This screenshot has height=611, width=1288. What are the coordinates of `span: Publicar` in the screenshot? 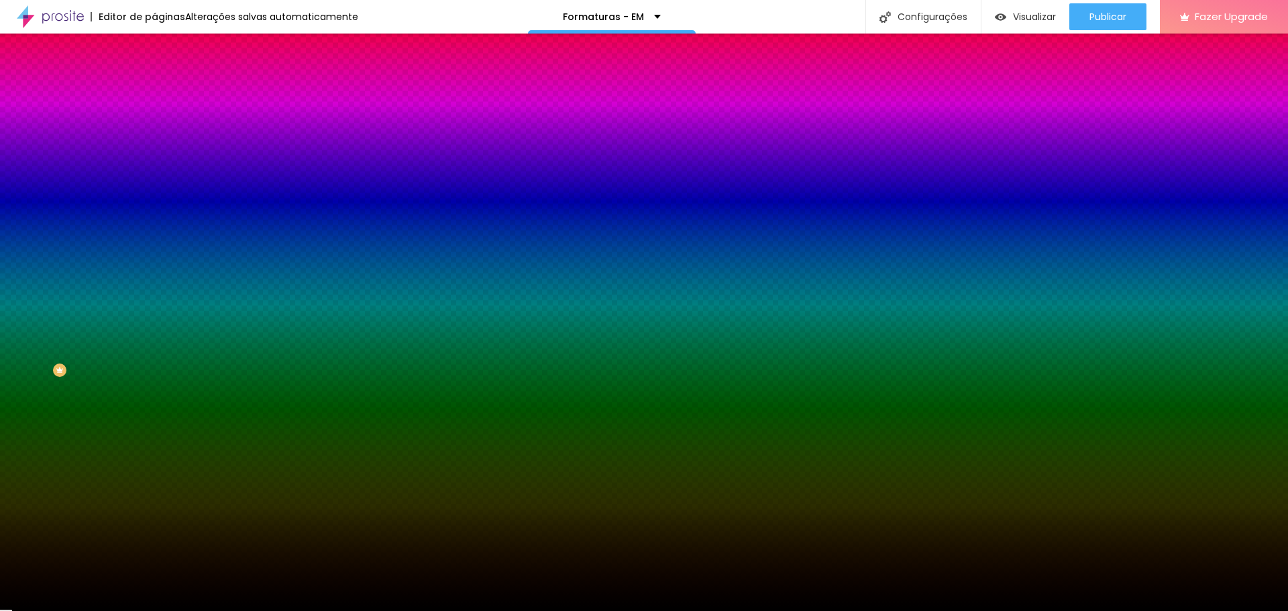 It's located at (1108, 17).